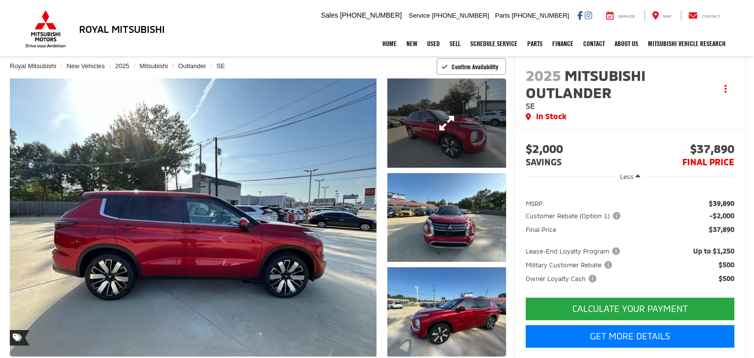  What do you see at coordinates (667, 16) in the screenshot?
I see `span: Map` at bounding box center [667, 16].